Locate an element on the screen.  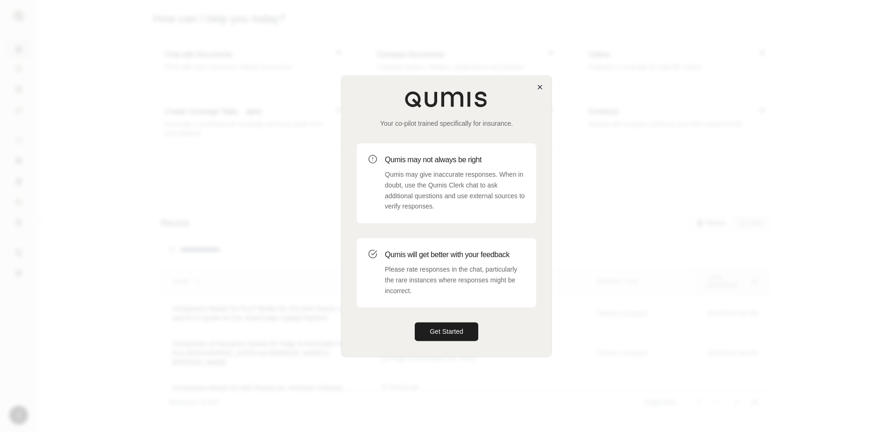
h3: Qumis may not always be right is located at coordinates (455, 160).